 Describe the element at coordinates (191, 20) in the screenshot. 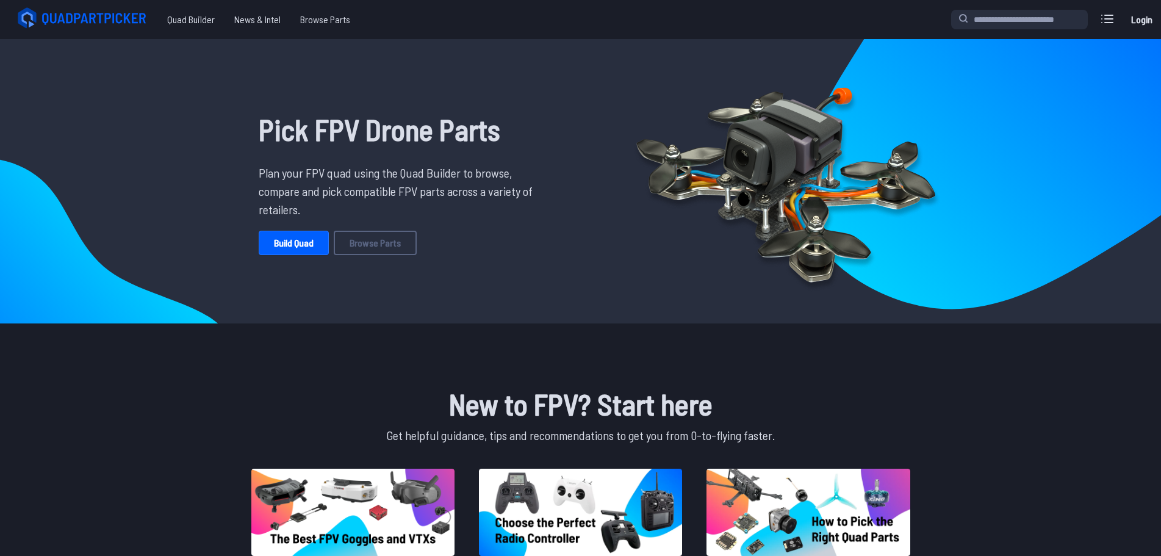

I see `a: Quad Builder` at that location.